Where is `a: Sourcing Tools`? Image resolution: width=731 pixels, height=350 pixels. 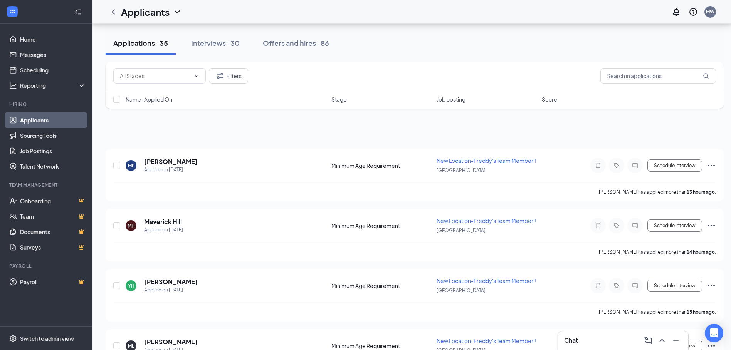 a: Sourcing Tools is located at coordinates (53, 136).